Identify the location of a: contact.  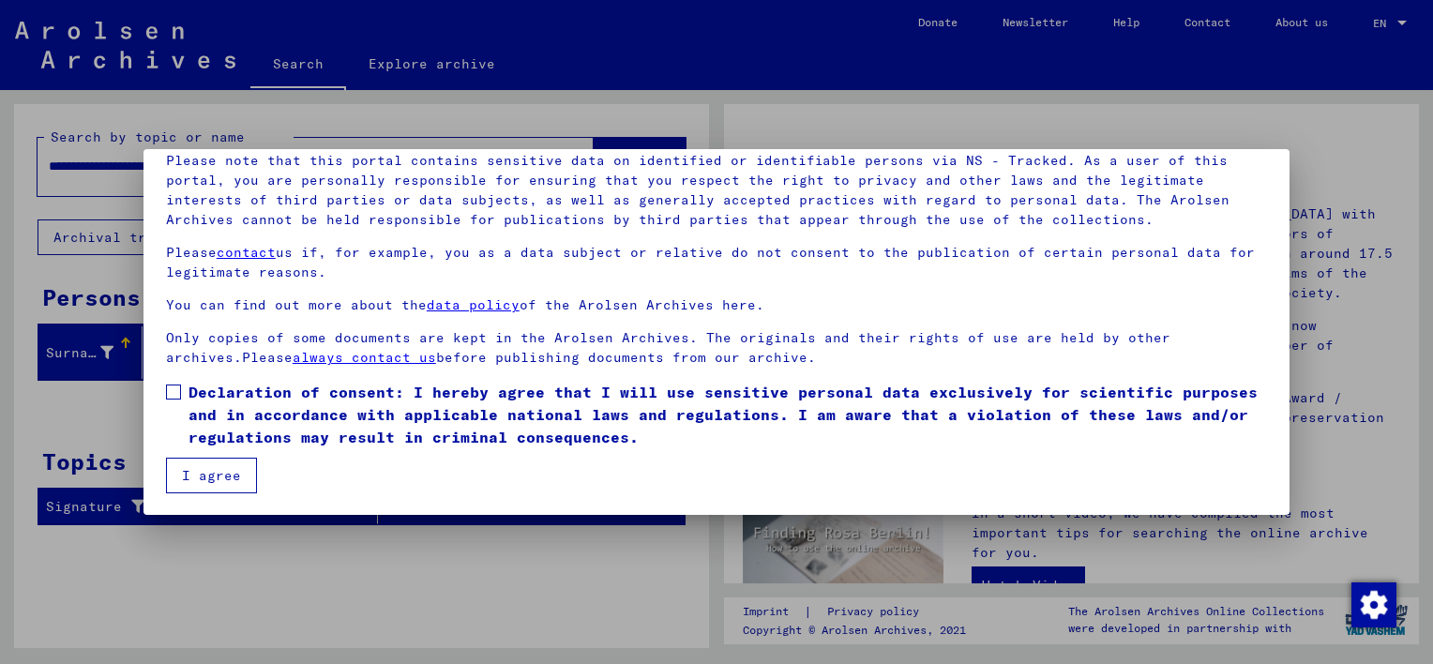
(246, 252).